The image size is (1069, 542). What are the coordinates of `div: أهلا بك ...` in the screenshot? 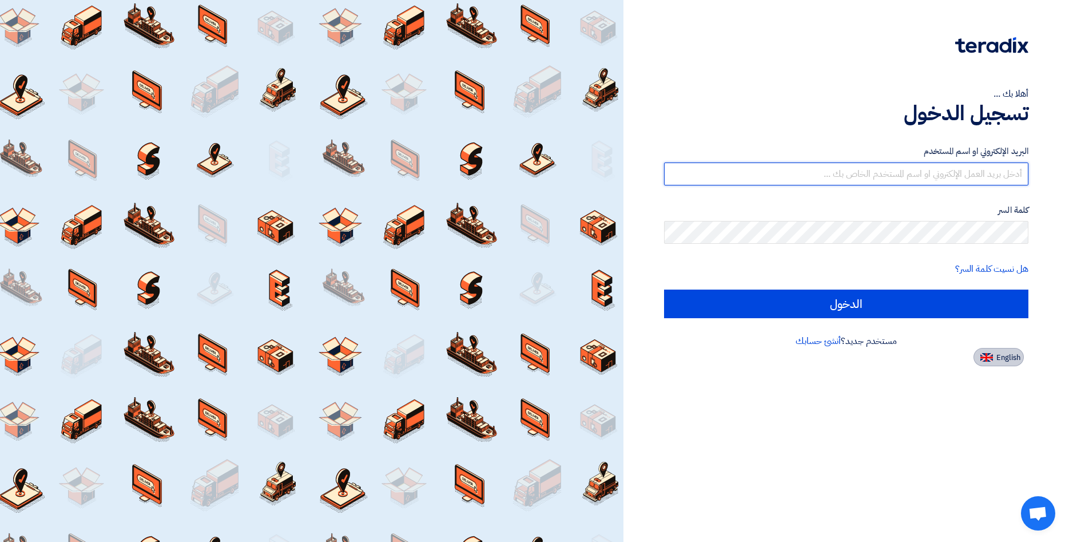 It's located at (846, 94).